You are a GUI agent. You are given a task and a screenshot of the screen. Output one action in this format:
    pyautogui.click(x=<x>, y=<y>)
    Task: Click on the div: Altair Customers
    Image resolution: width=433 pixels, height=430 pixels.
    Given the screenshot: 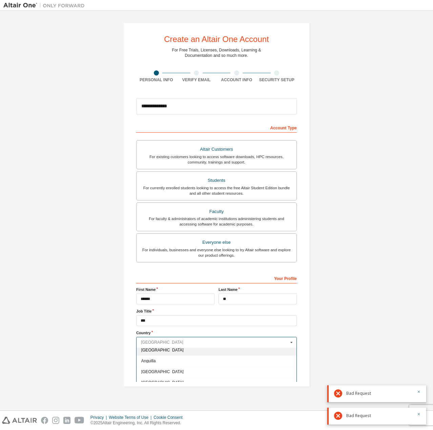 What is the action you would take?
    pyautogui.click(x=217, y=149)
    